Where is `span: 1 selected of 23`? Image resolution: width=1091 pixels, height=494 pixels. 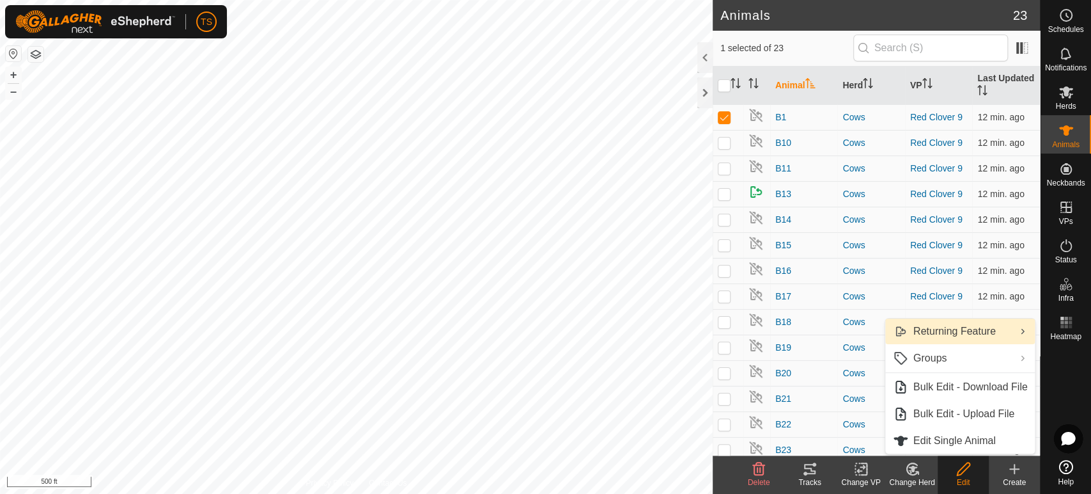 span: 1 selected of 23 is located at coordinates (787, 48).